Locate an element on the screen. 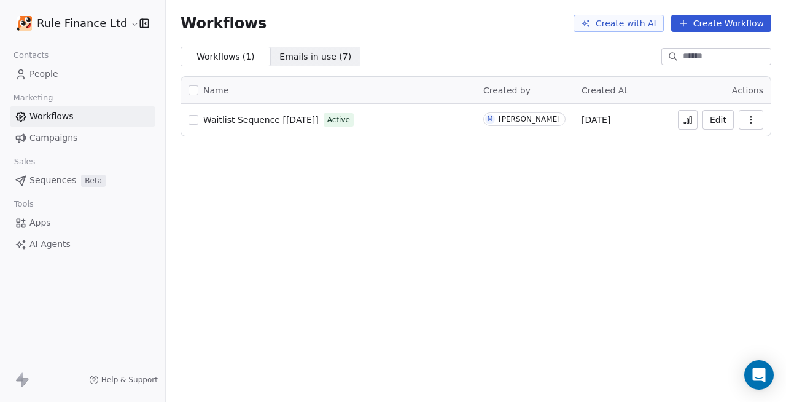  div: M is located at coordinates (490, 119).